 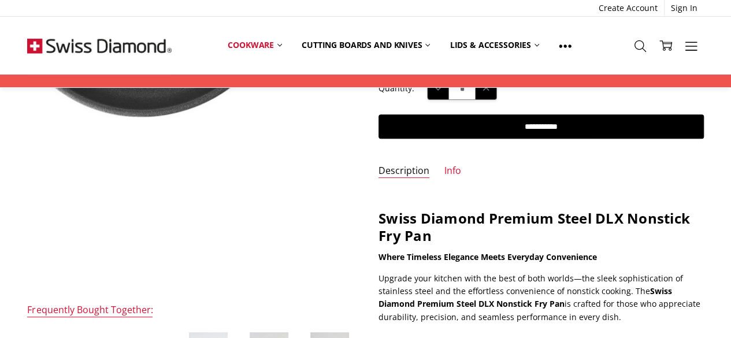 What do you see at coordinates (541, 298) in the screenshot?
I see `p: Upgrade your kitchen with the best of both worlds—the sleek sophistication of stainless steel and...` at bounding box center [541, 298].